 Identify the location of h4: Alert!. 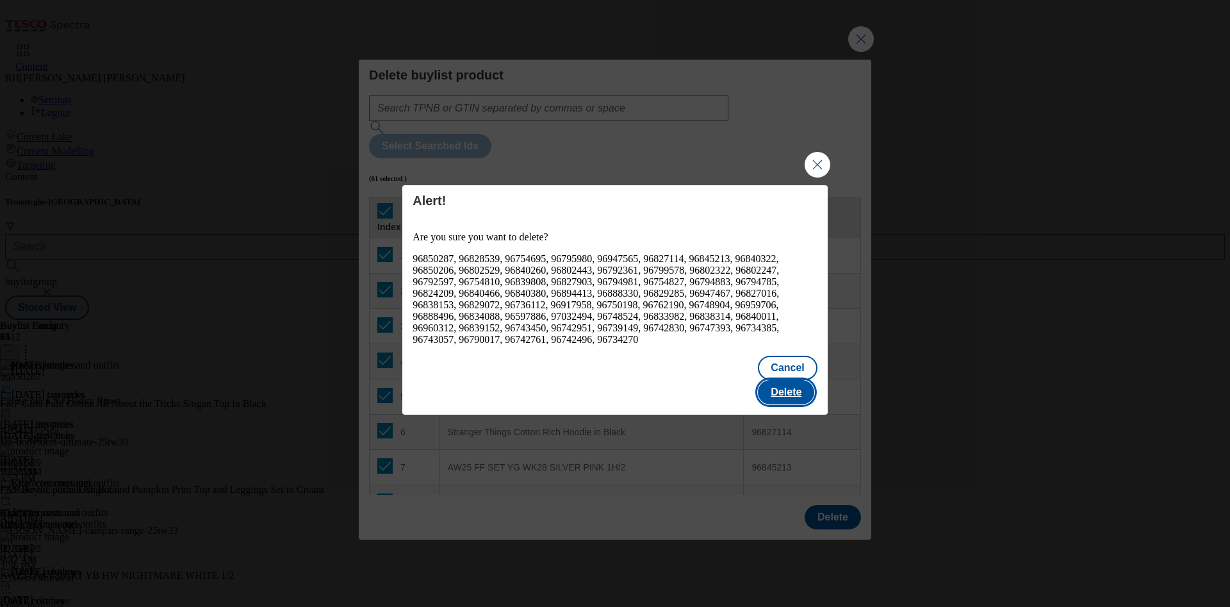
(615, 201).